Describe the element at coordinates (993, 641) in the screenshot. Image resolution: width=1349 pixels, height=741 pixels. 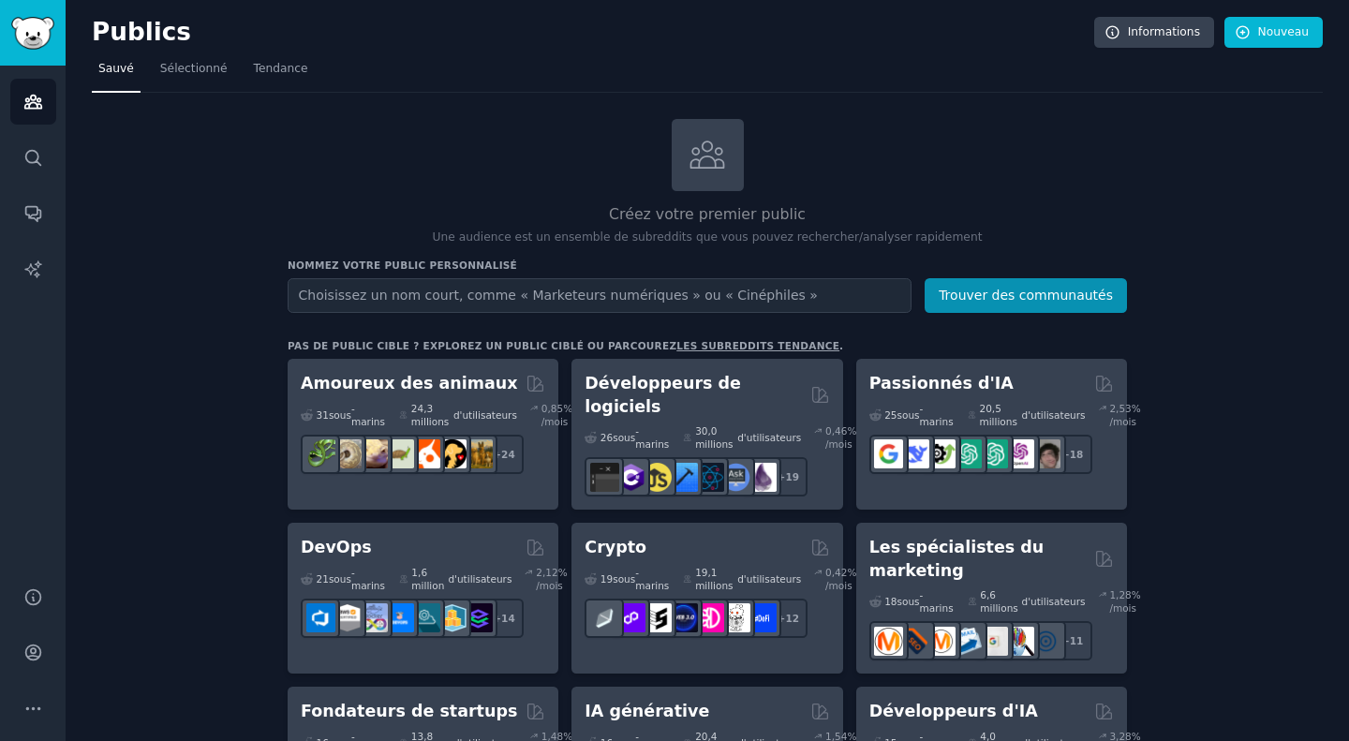
I see `img: annonces Google` at that location.